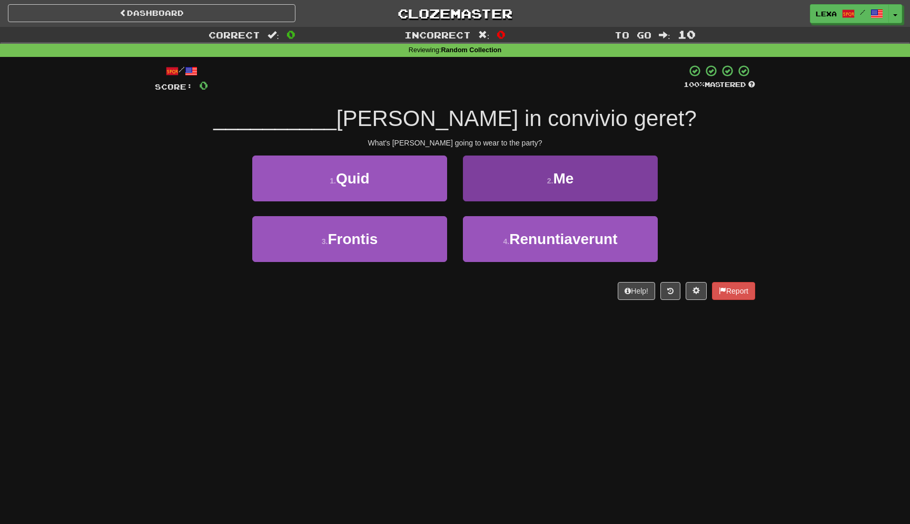  Describe the element at coordinates (687, 34) in the screenshot. I see `span: 10` at that location.